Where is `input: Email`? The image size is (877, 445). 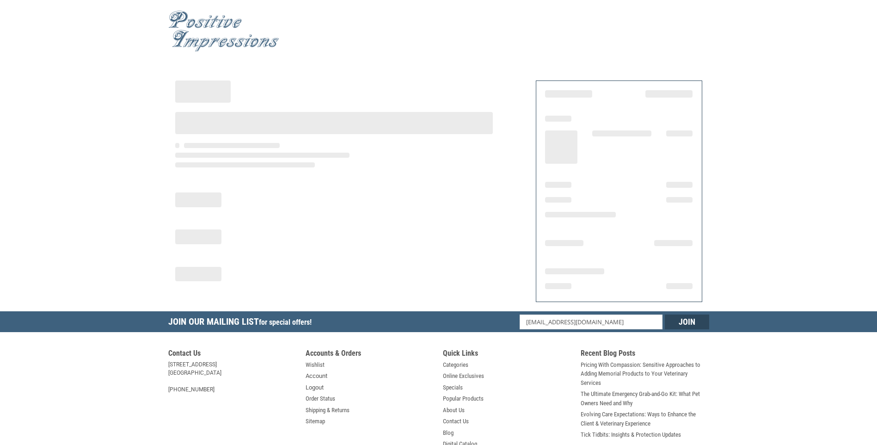
input: Email is located at coordinates (591, 322).